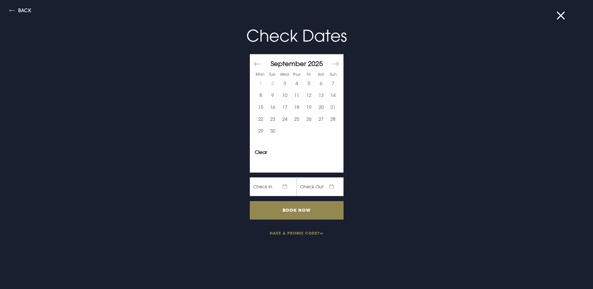 The width and height of the screenshot is (593, 289). I want to click on button: 6, so click(321, 83).